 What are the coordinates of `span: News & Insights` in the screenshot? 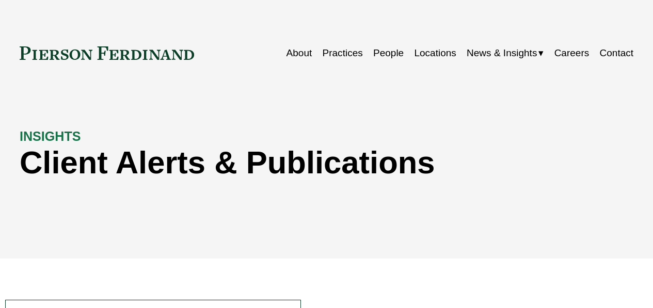 It's located at (502, 53).